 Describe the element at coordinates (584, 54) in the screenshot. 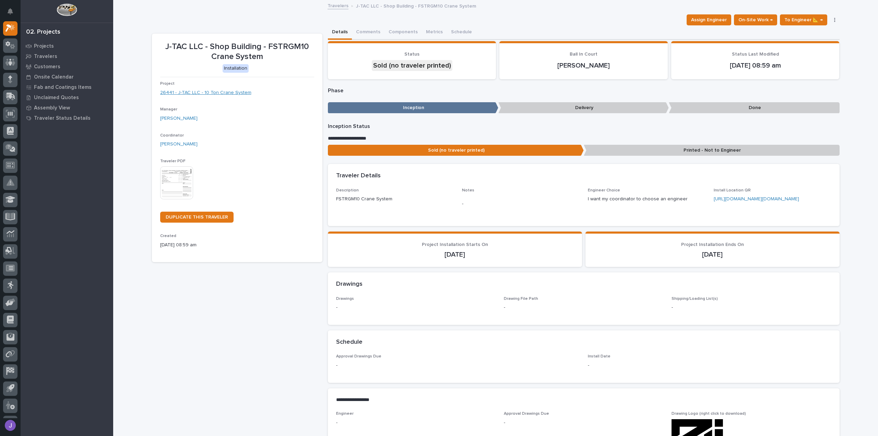

I see `span: Ball In Court` at that location.